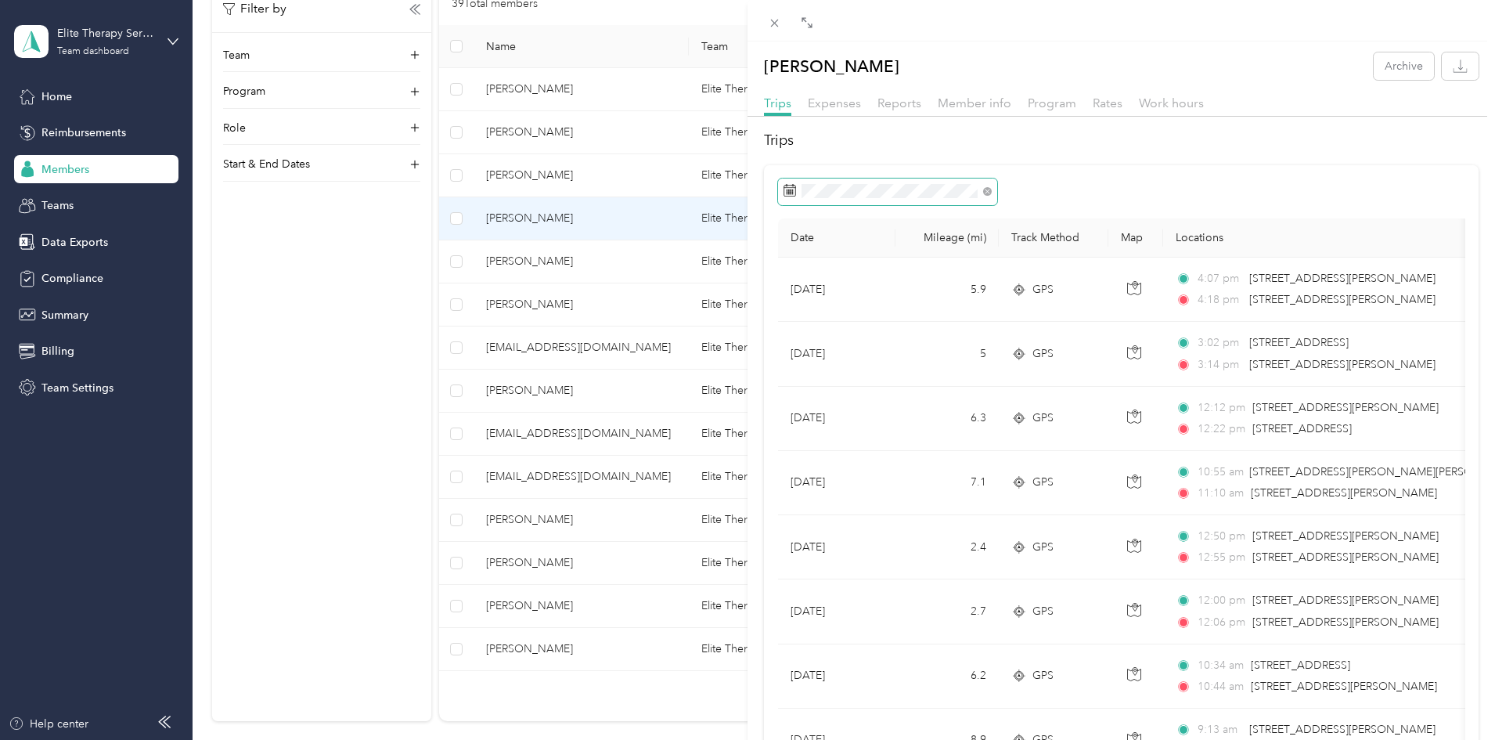 Image resolution: width=1495 pixels, height=740 pixels. What do you see at coordinates (1221, 536) in the screenshot?
I see `span: 12:50 pm` at bounding box center [1221, 536].